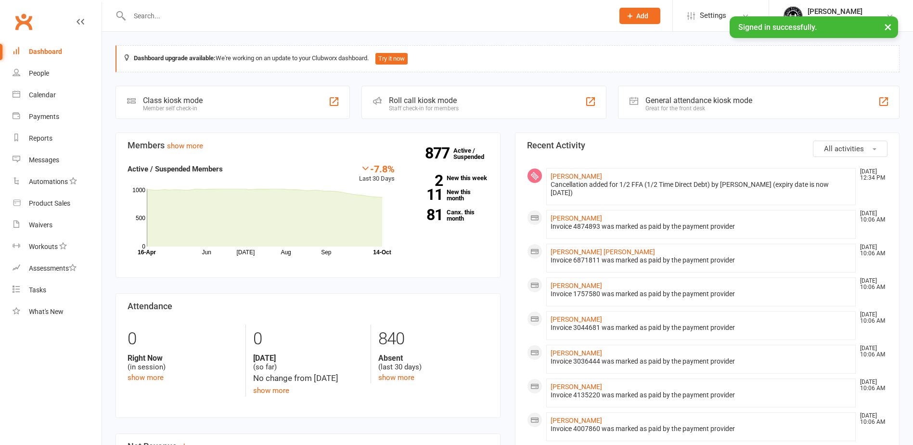 The image size is (913, 445). What do you see at coordinates (701, 226) in the screenshot?
I see `div: Invoice 4874893 was marked as paid by the payment provider` at bounding box center [701, 226].